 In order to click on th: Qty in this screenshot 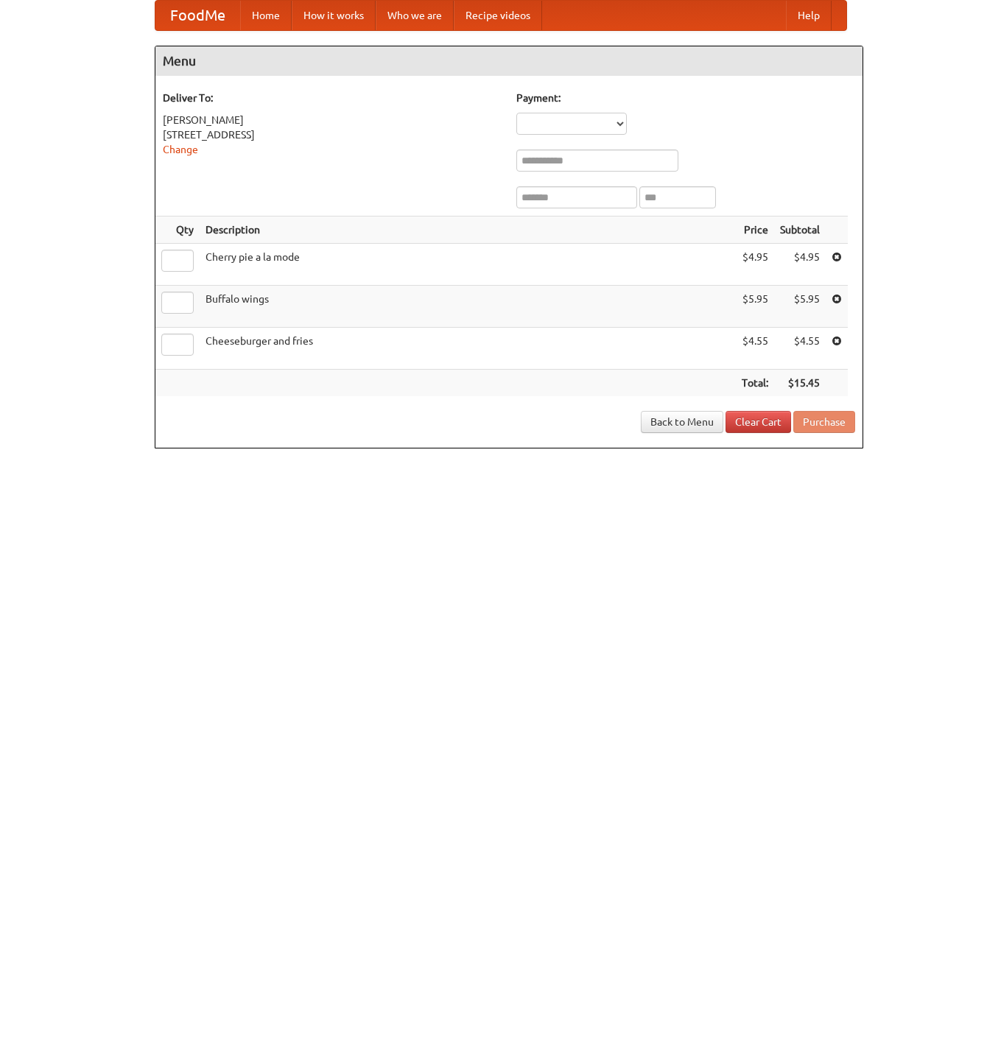, I will do `click(177, 230)`.